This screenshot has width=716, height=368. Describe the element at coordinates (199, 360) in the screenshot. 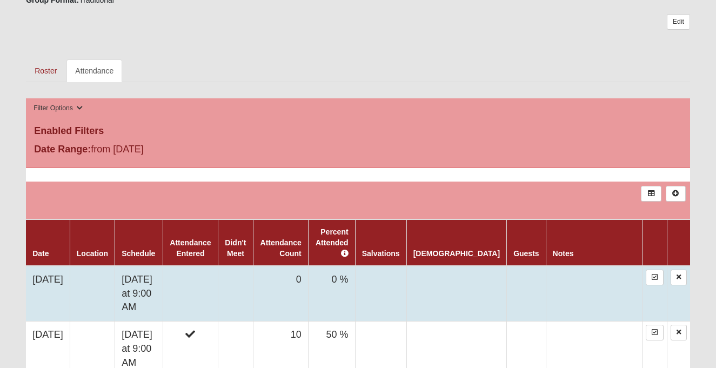

I see `span: HTML Size: 181 KB` at that location.